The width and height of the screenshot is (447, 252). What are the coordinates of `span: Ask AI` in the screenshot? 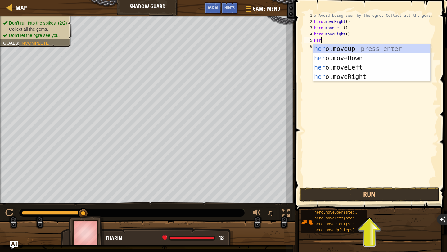 It's located at (213, 7).